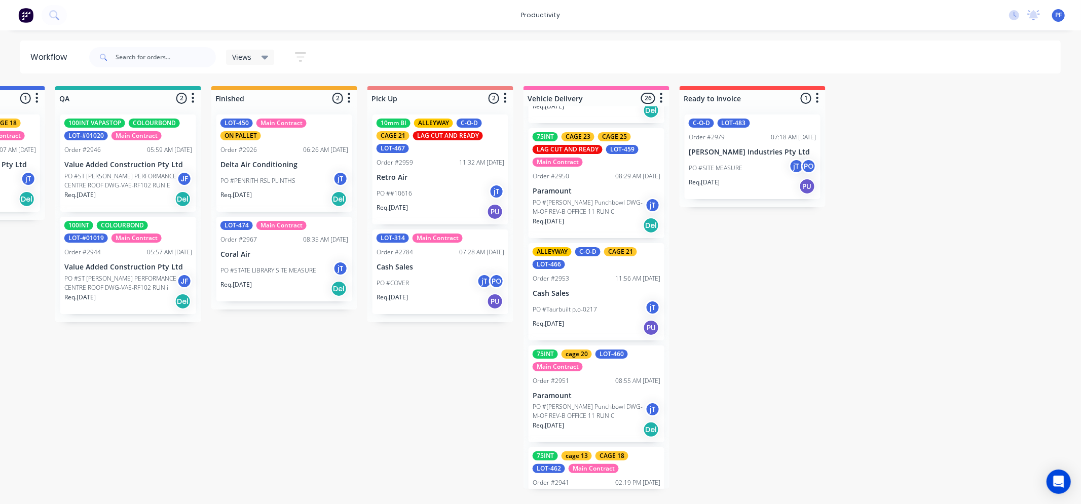  What do you see at coordinates (237, 225) in the screenshot?
I see `div: LOT-474` at bounding box center [237, 225].